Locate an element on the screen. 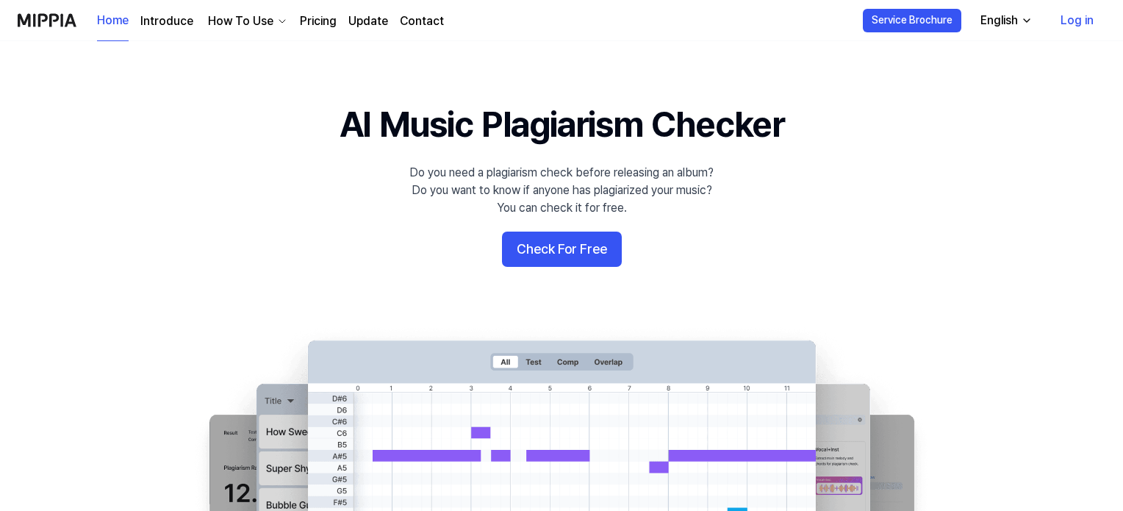 This screenshot has height=511, width=1123. a: Pricing is located at coordinates (318, 21).